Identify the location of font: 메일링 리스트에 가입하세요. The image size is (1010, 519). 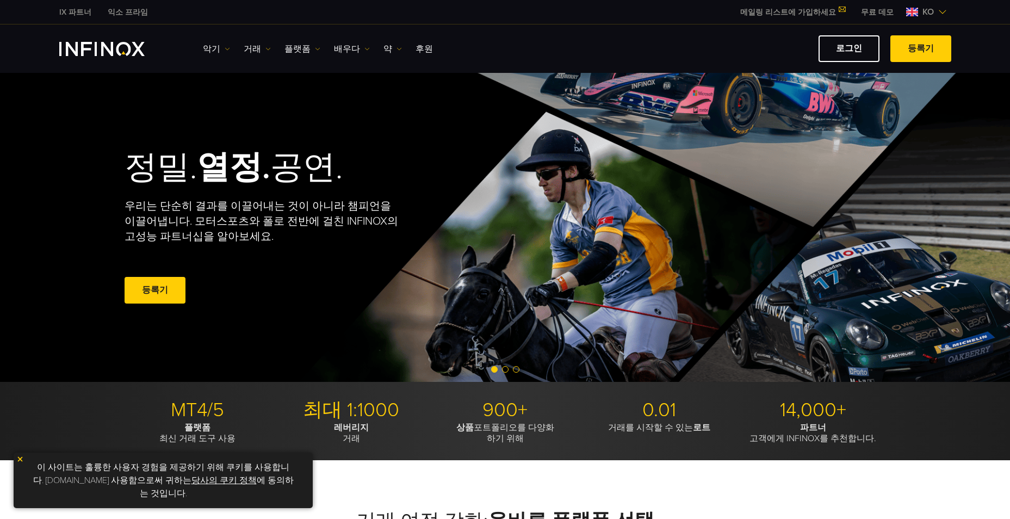
(788, 12).